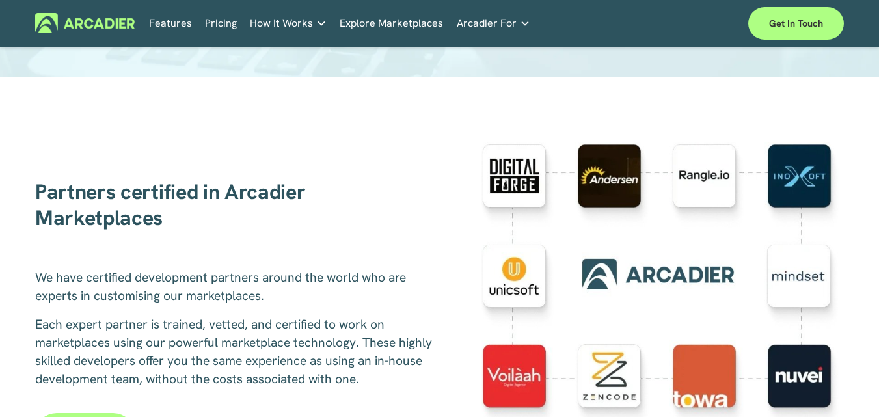  I want to click on span: How It Works, so click(281, 23).